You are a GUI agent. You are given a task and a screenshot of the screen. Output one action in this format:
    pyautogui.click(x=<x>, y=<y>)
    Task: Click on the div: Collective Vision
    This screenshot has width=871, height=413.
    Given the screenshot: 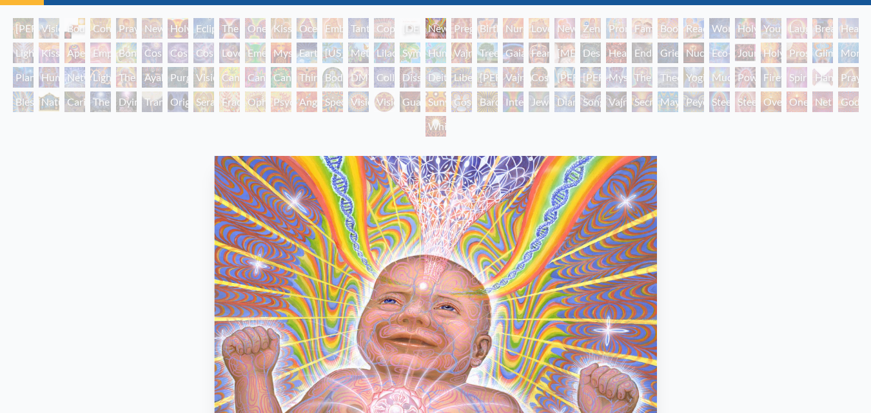 What is the action you would take?
    pyautogui.click(x=384, y=77)
    